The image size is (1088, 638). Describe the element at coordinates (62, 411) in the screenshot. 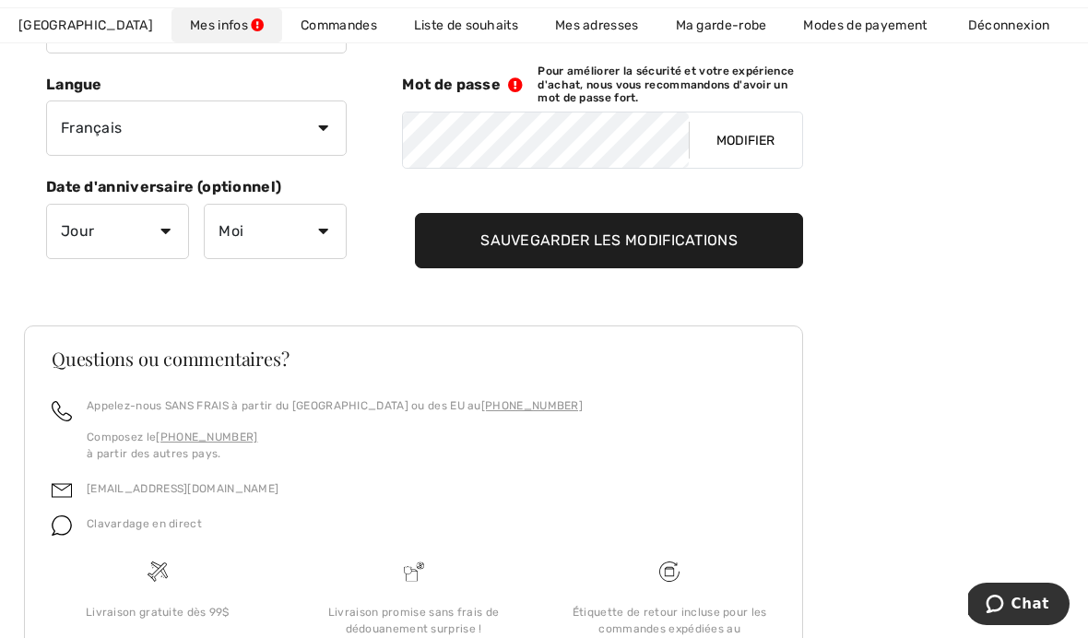

I see `img: call` at that location.